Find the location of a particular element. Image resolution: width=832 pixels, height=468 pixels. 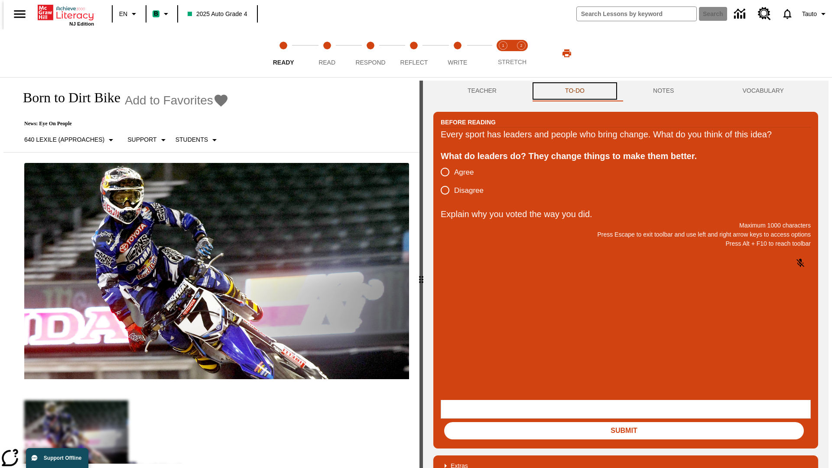

button: Boost Class color is mint green. Change class color is located at coordinates (162, 14).